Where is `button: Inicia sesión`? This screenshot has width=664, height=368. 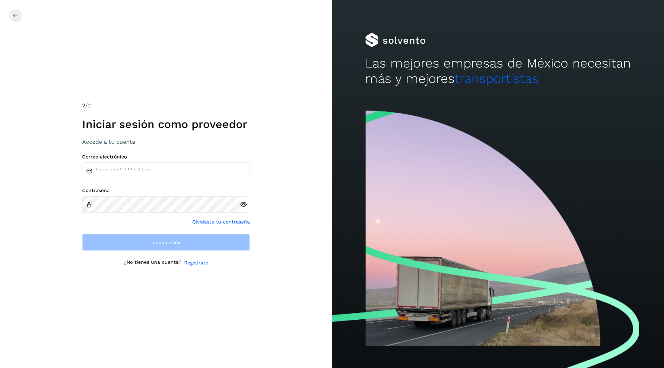 button: Inicia sesión is located at coordinates (166, 242).